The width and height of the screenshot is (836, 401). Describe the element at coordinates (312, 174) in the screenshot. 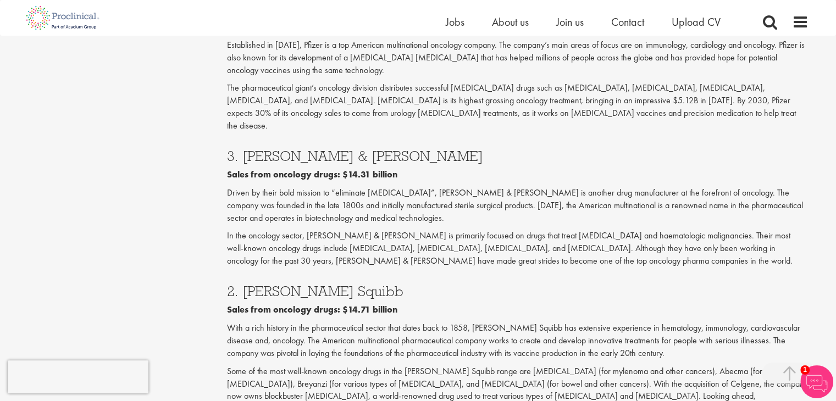

I see `b: Sales from oncology drugs: $14.31 billion` at that location.